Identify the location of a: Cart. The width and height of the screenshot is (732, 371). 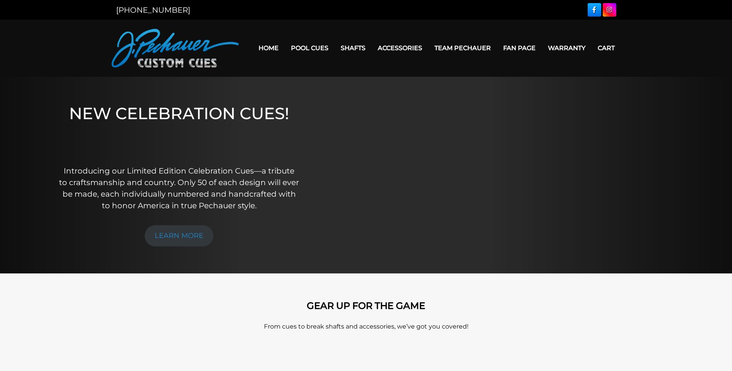
(606, 48).